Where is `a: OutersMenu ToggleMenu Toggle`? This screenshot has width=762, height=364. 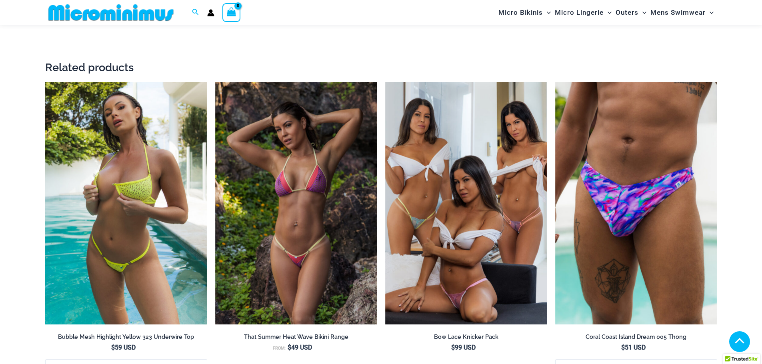 a: OutersMenu ToggleMenu Toggle is located at coordinates (630, 12).